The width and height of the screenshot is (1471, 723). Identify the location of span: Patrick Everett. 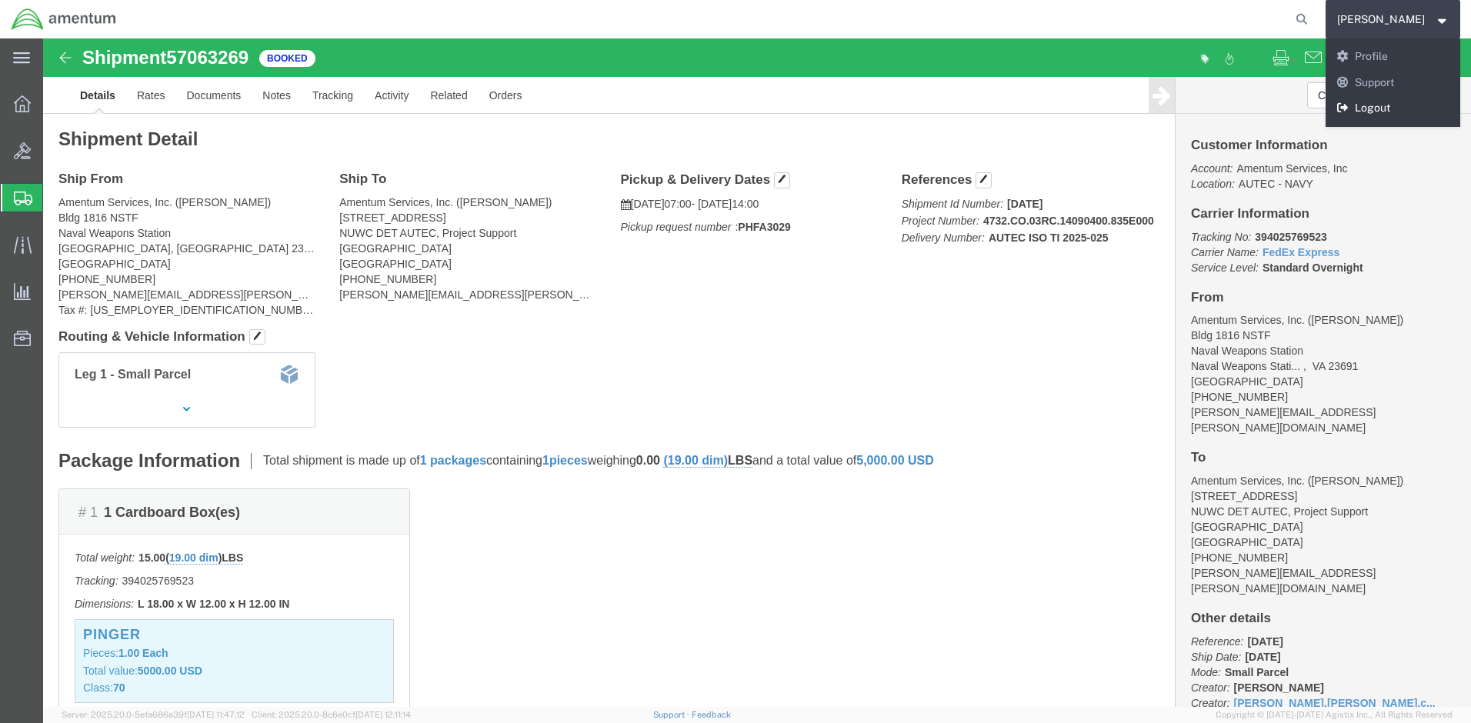
(1381, 19).